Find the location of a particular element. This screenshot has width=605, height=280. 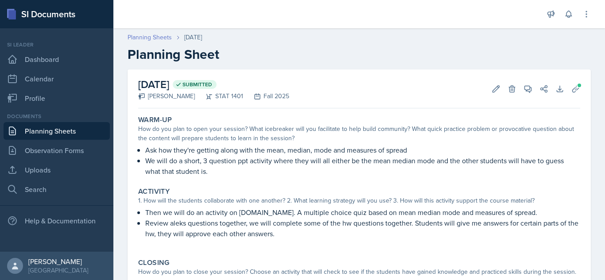

div: 1. How will the students collaborate with one another? 2. What learning strategy will you use? 3.... is located at coordinates (359, 201).